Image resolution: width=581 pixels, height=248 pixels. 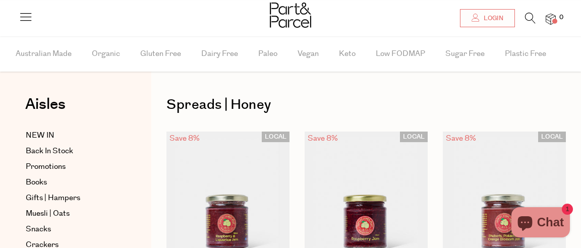 I want to click on a: Login, so click(x=487, y=18).